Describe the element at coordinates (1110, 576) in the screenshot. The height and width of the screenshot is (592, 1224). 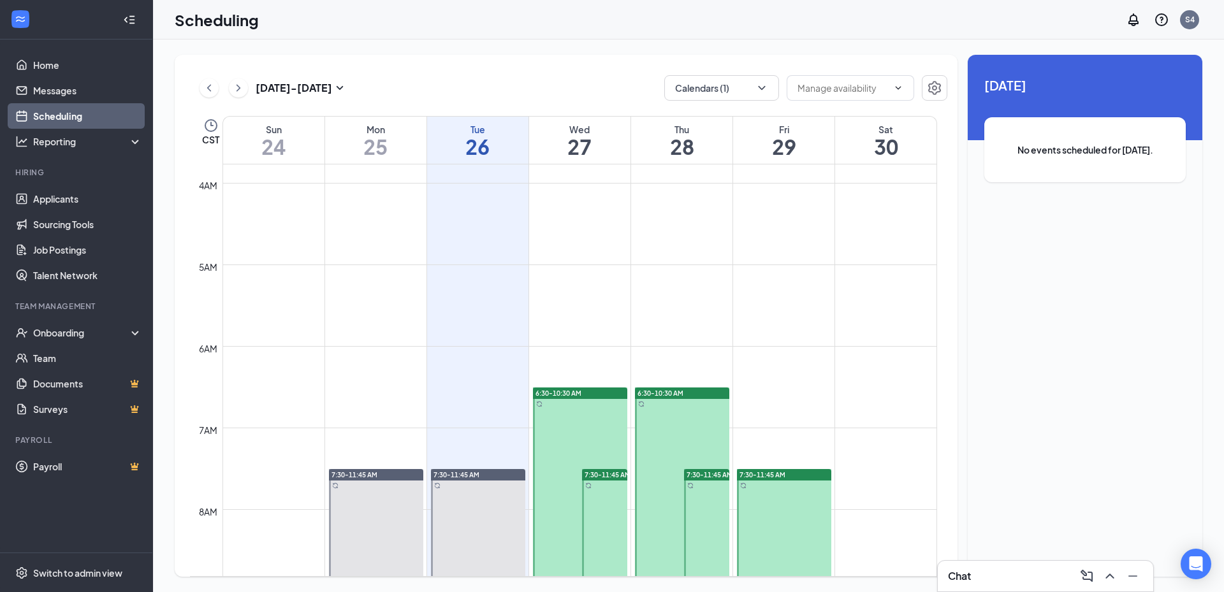
I see `button: ChevronUp` at that location.